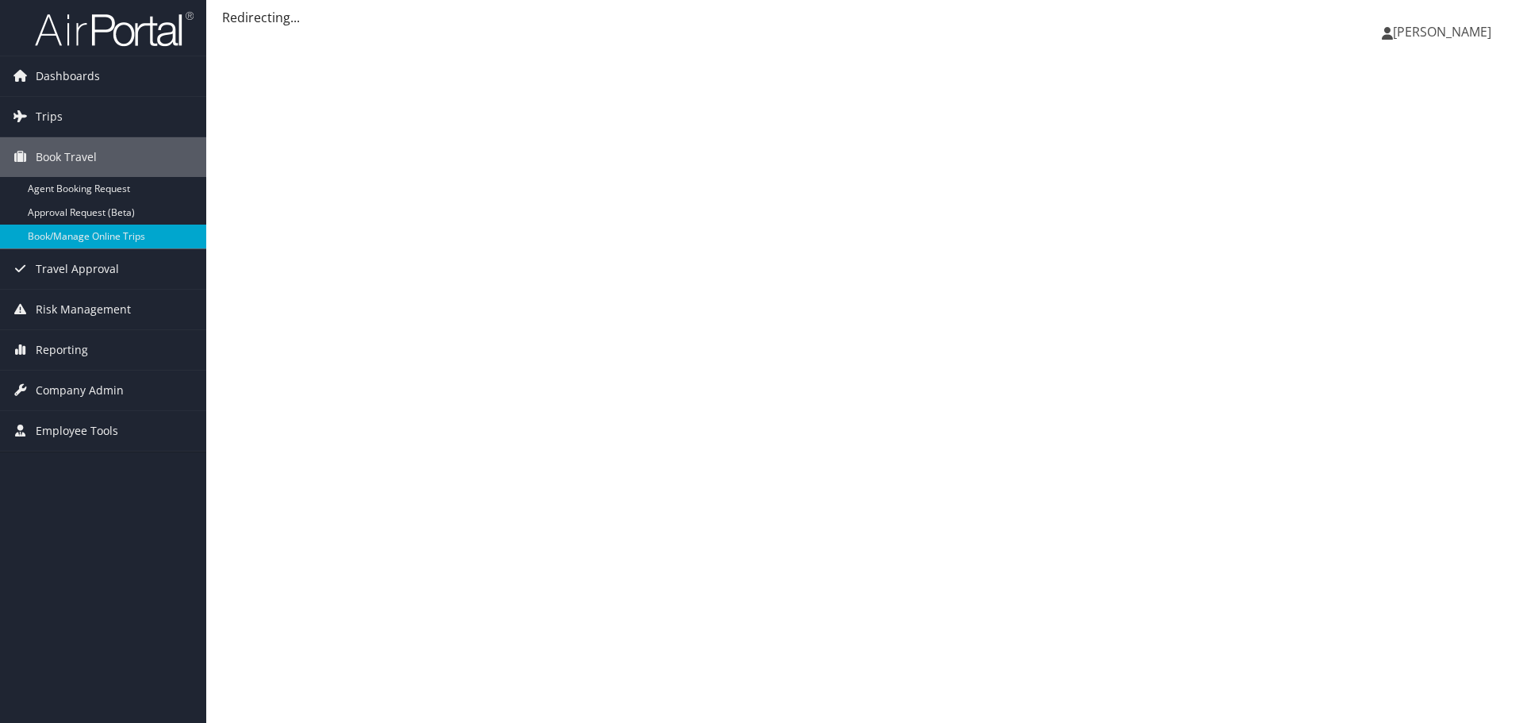 The width and height of the screenshot is (1523, 723). What do you see at coordinates (79, 390) in the screenshot?
I see `span: Company Admin` at bounding box center [79, 390].